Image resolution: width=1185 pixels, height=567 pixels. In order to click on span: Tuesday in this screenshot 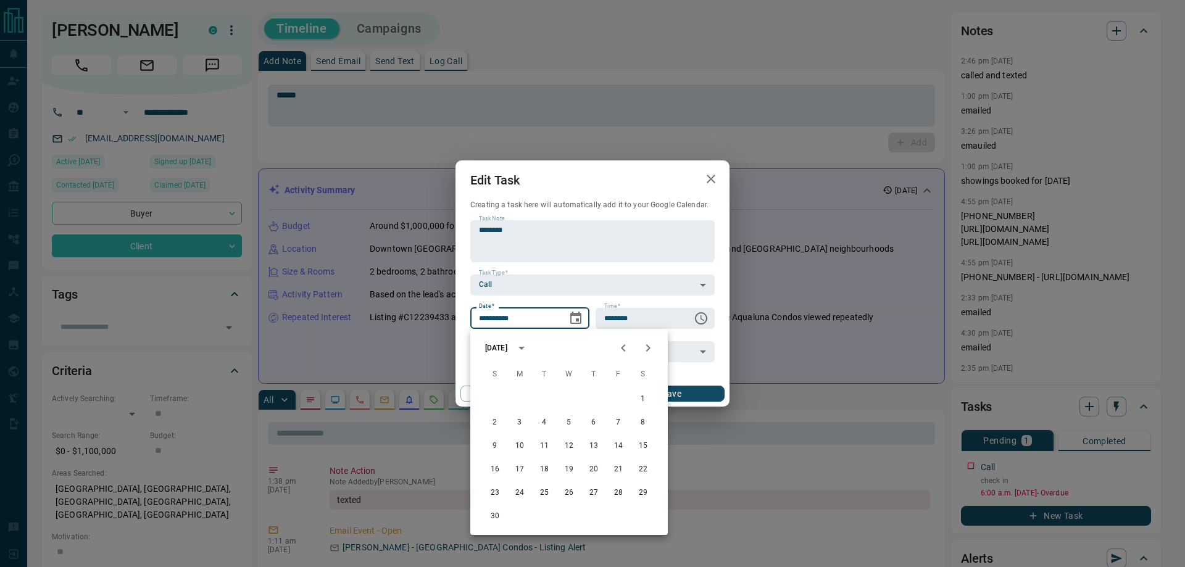, I will do `click(544, 375)`.